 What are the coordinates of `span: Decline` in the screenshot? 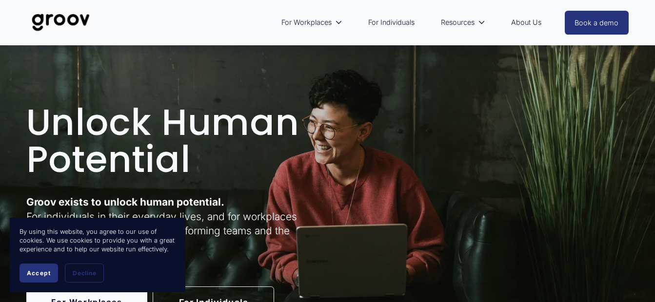 It's located at (84, 273).